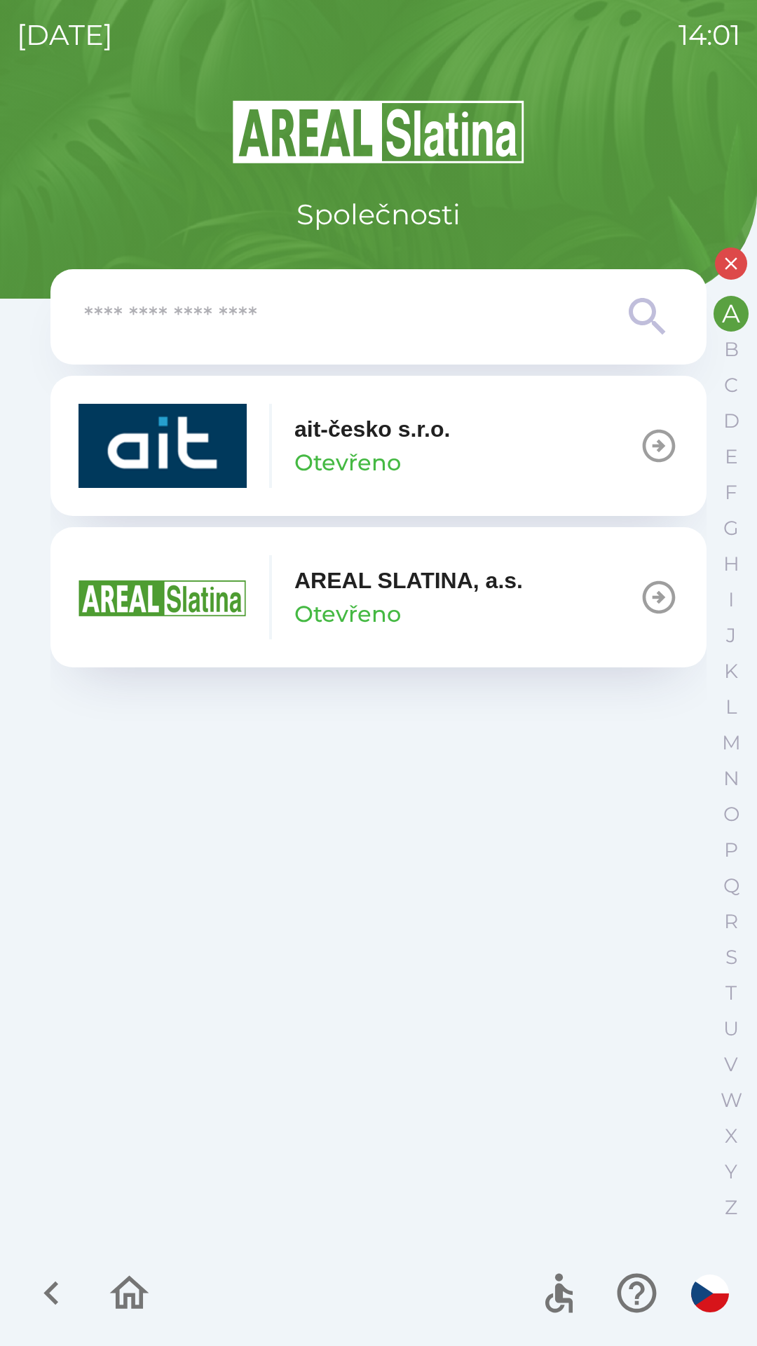 The width and height of the screenshot is (757, 1346). Describe the element at coordinates (731, 349) in the screenshot. I see `button: B` at that location.